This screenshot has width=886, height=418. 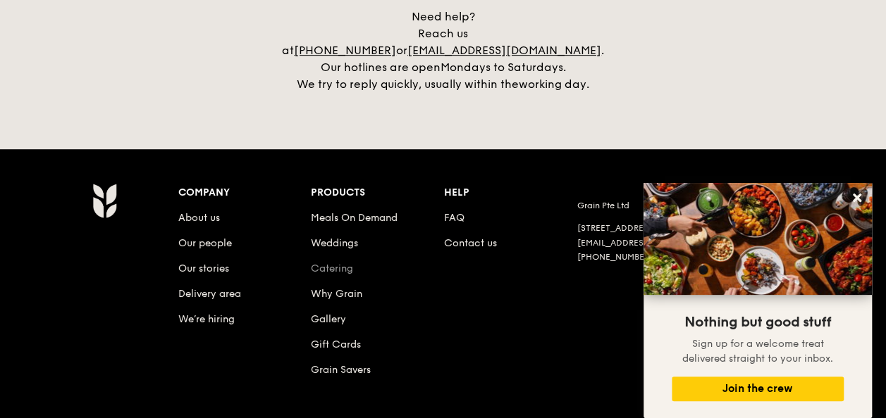 What do you see at coordinates (336, 294) in the screenshot?
I see `a: Why Grain` at bounding box center [336, 294].